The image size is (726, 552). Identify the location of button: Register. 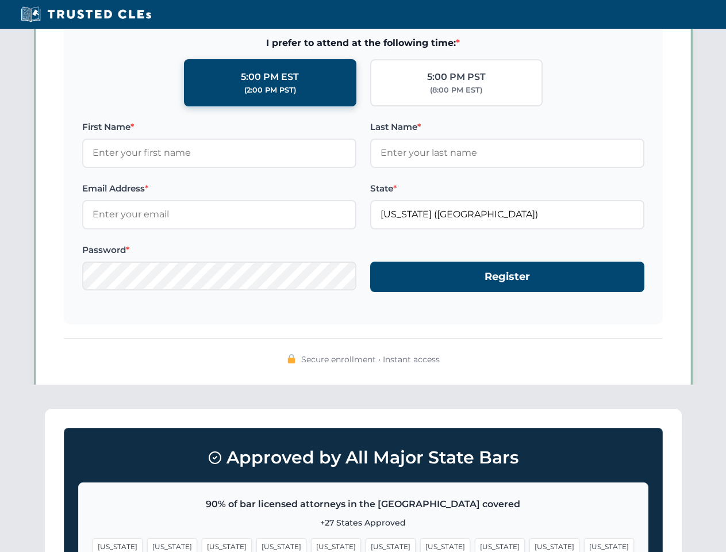
(507, 276).